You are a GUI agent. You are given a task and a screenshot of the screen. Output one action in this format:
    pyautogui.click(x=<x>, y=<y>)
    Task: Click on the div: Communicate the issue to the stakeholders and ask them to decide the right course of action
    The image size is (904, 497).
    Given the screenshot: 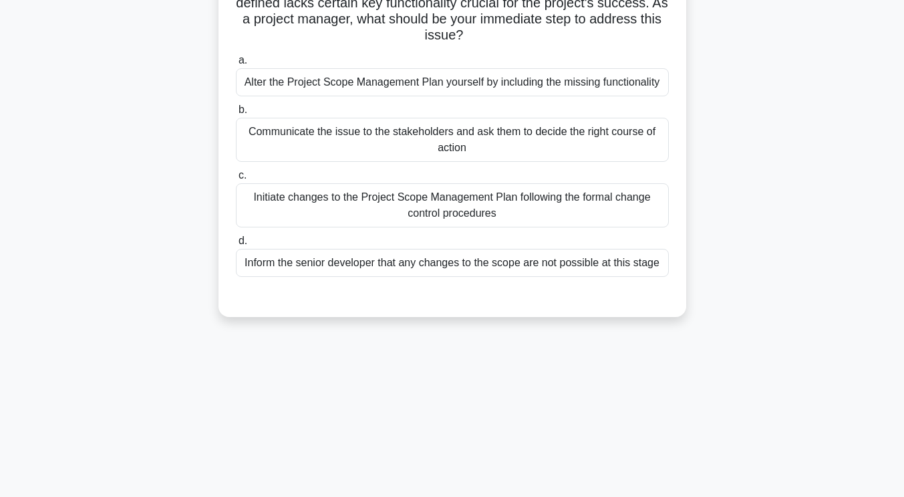 What is the action you would take?
    pyautogui.click(x=452, y=140)
    